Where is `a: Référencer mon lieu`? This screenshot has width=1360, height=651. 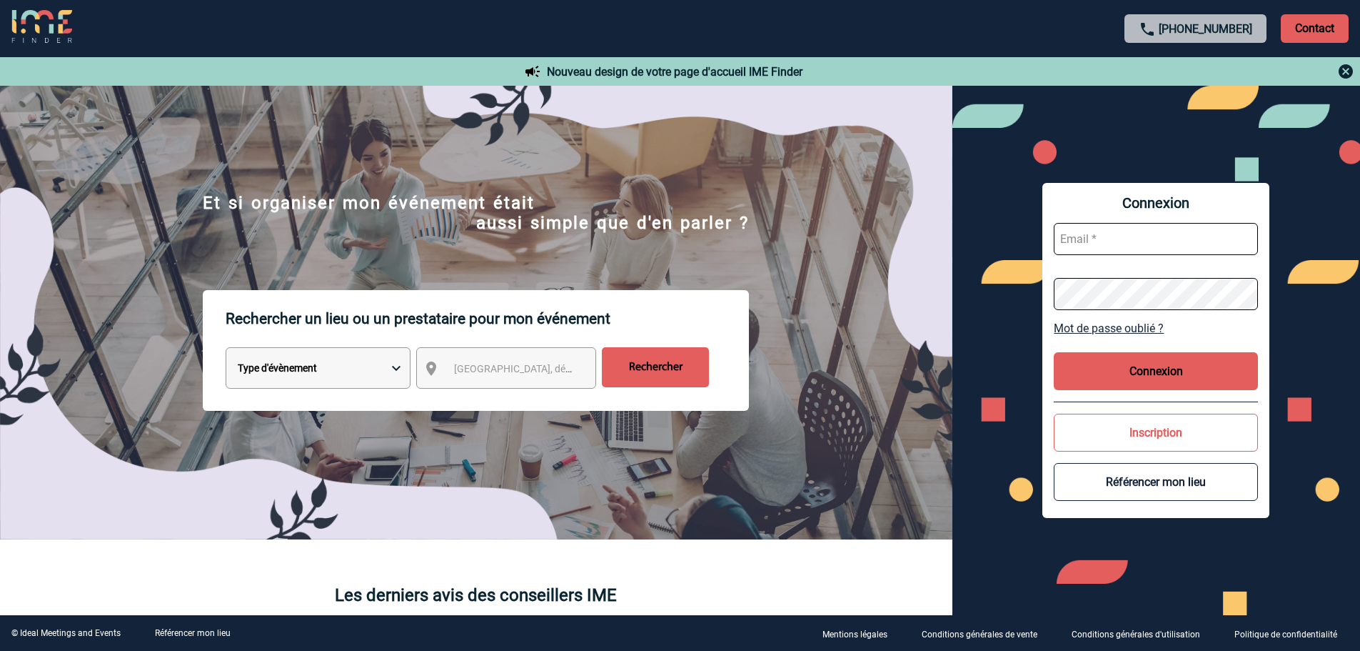 a: Référencer mon lieu is located at coordinates (193, 633).